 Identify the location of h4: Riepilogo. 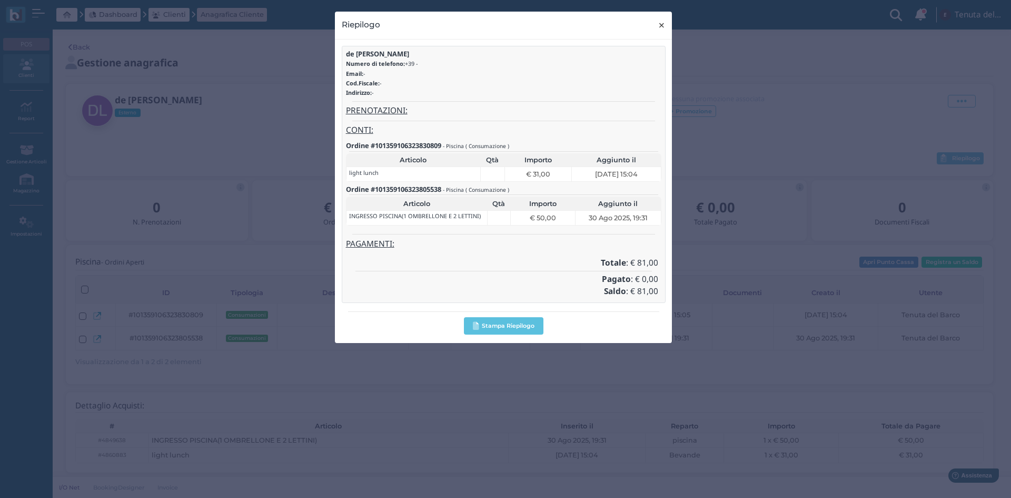
(361, 24).